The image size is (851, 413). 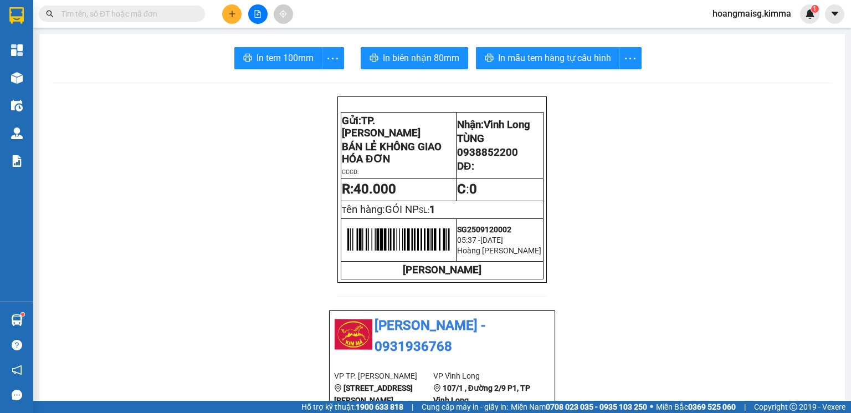 I want to click on span: Nhận:, so click(x=494, y=125).